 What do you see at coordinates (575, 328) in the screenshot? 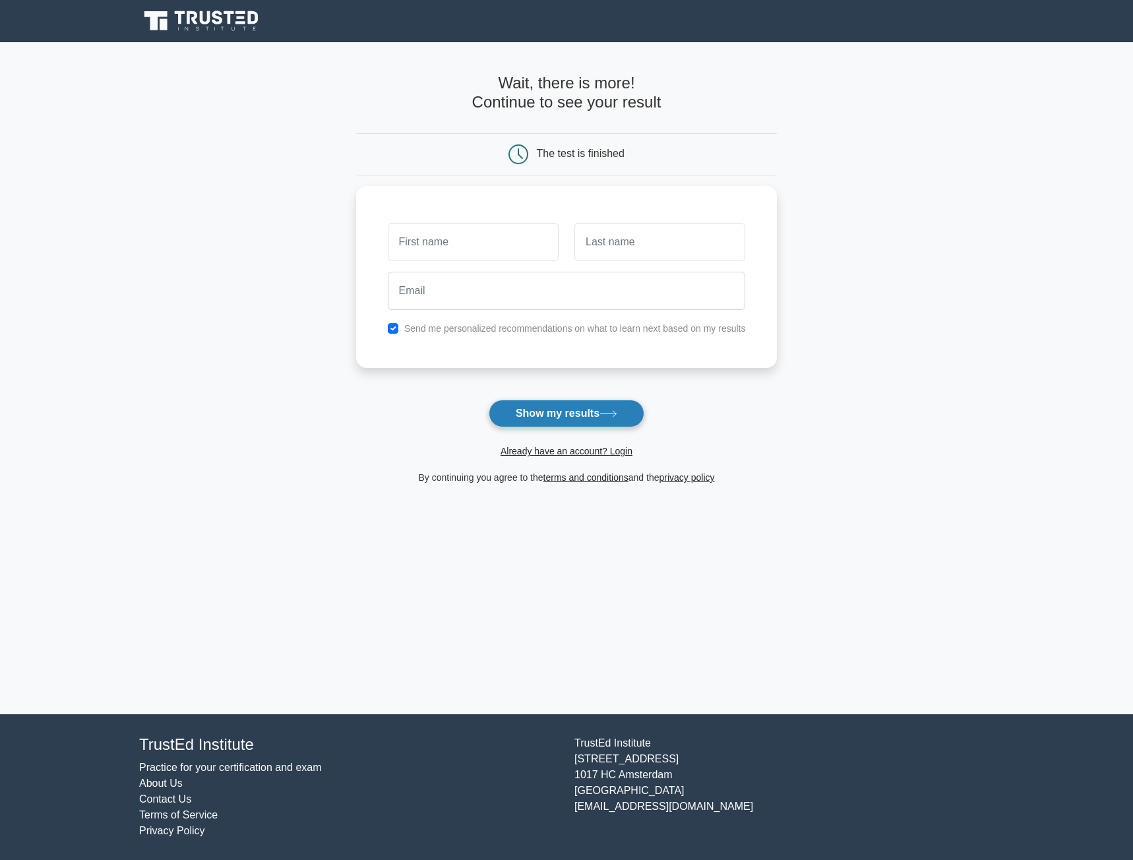
I see `label: Send me personalized recommendations on what to learn next based on my results` at bounding box center [575, 328].